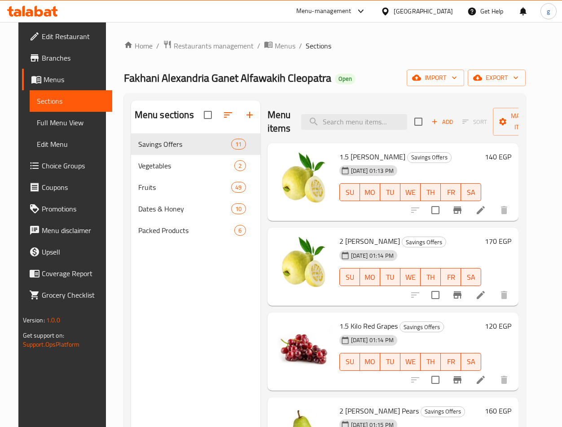  What do you see at coordinates (51, 344) in the screenshot?
I see `a: Support.OpsPlatform` at bounding box center [51, 344].